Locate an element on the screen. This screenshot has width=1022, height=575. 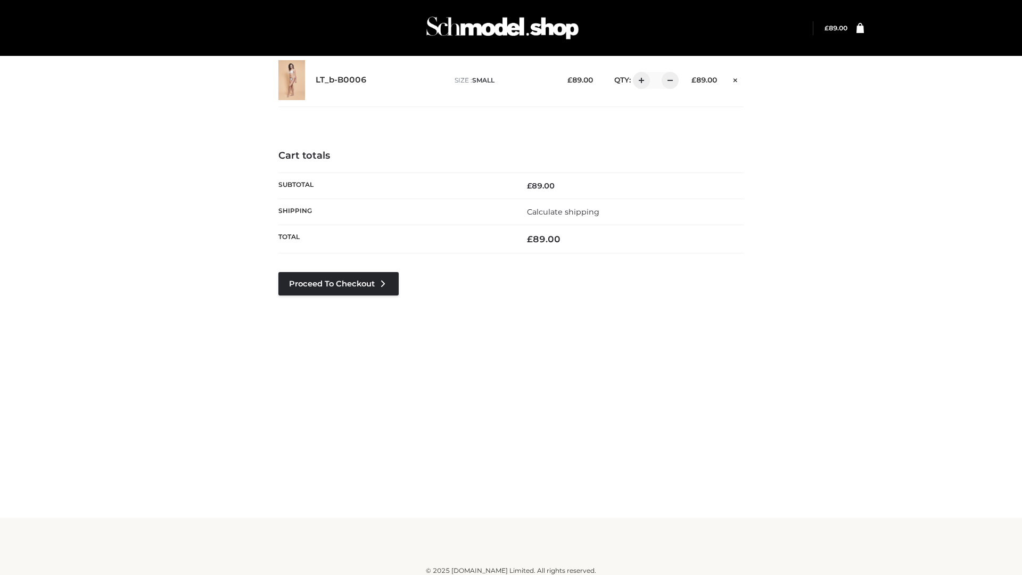
a: £89.00 is located at coordinates (835, 28).